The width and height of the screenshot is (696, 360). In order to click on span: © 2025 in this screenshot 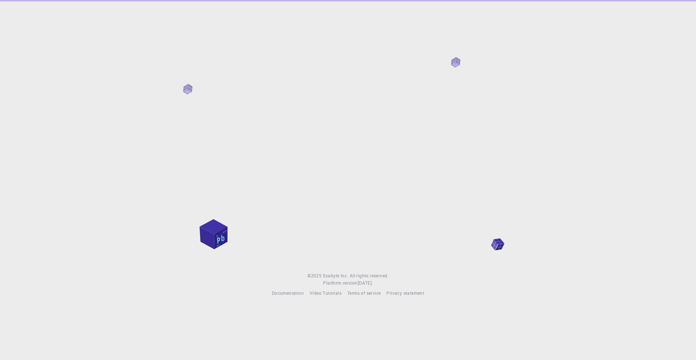, I will do `click(315, 276)`.